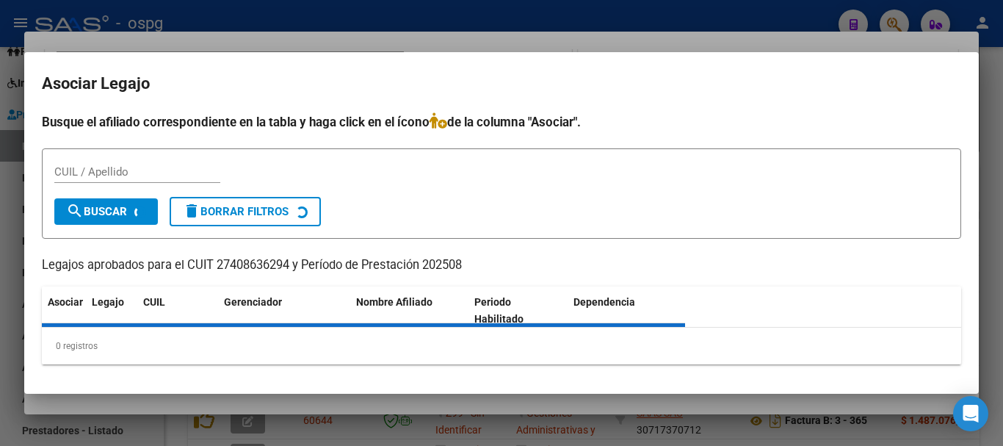 Image resolution: width=1003 pixels, height=446 pixels. Describe the element at coordinates (971, 413) in the screenshot. I see `div: Open Intercom Messenger` at that location.